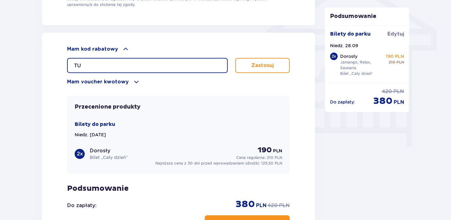 Image resolution: width=451 pixels, height=220 pixels. I want to click on span: 129,50 PLN, so click(271, 163).